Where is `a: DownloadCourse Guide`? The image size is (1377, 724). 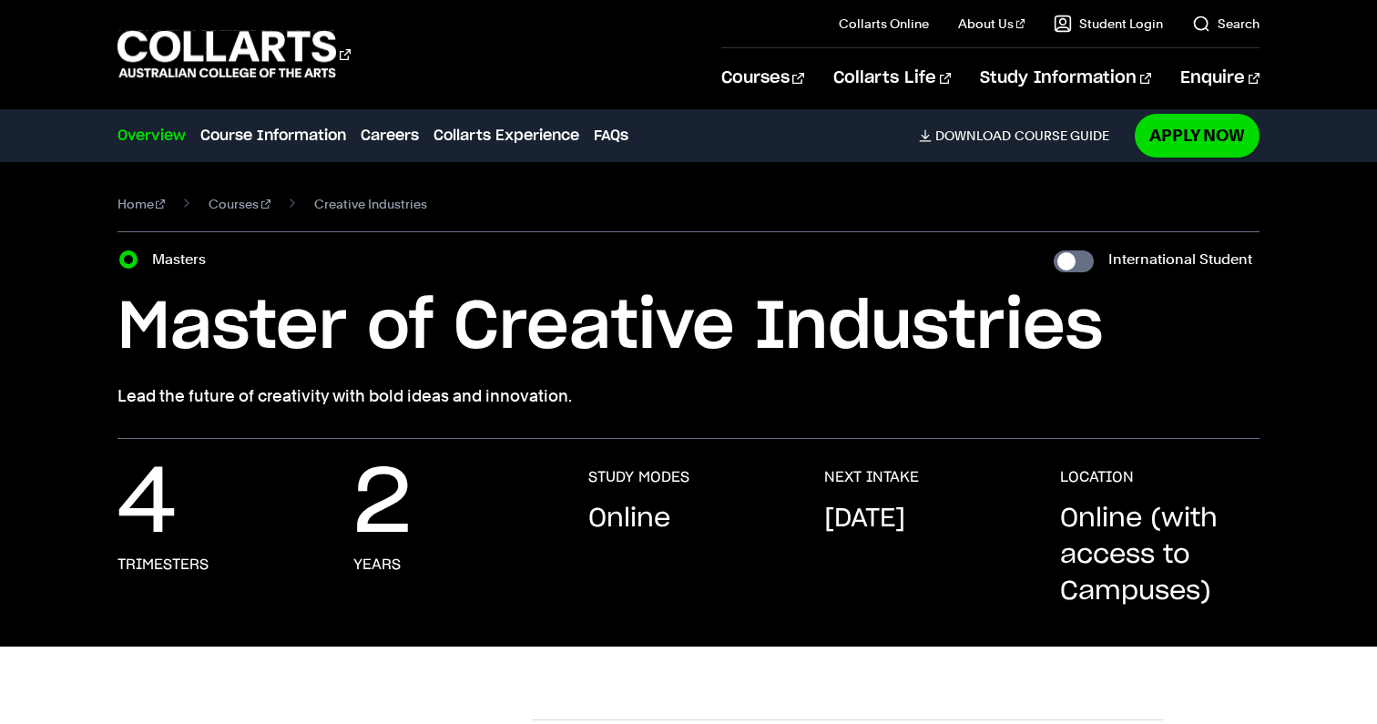
a: DownloadCourse Guide is located at coordinates (1021, 136).